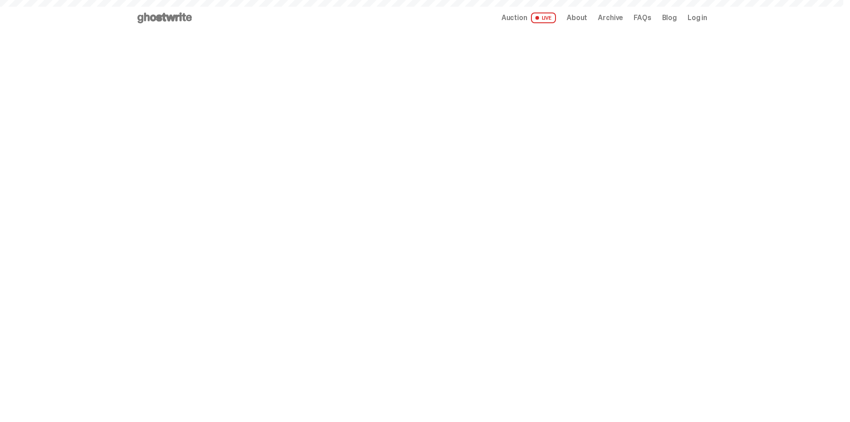  Describe the element at coordinates (577, 18) in the screenshot. I see `a: About` at that location.